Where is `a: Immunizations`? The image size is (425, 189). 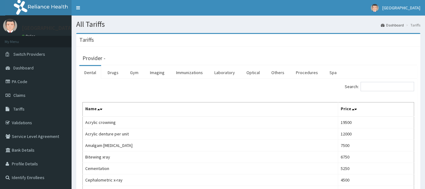
a: Immunizations is located at coordinates (189, 72).